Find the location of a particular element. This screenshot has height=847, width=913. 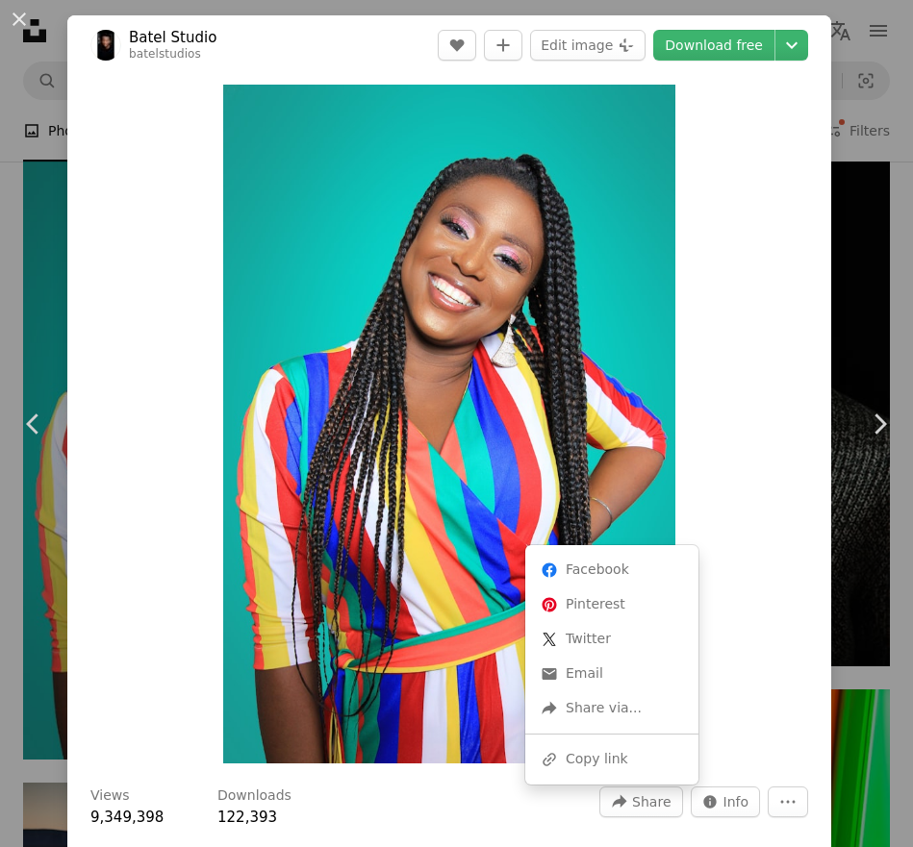

div: Share this image is located at coordinates (612, 665).